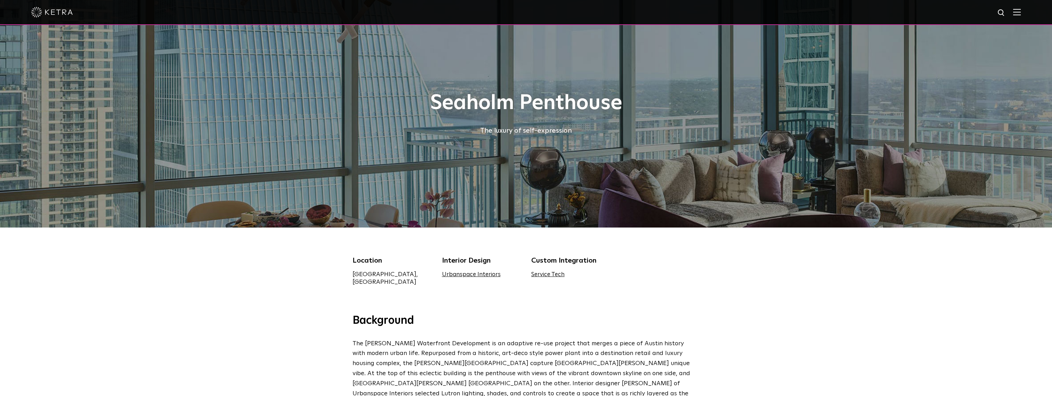 The image size is (1052, 396). What do you see at coordinates (526, 103) in the screenshot?
I see `h1: Seaholm Penthouse` at bounding box center [526, 103].